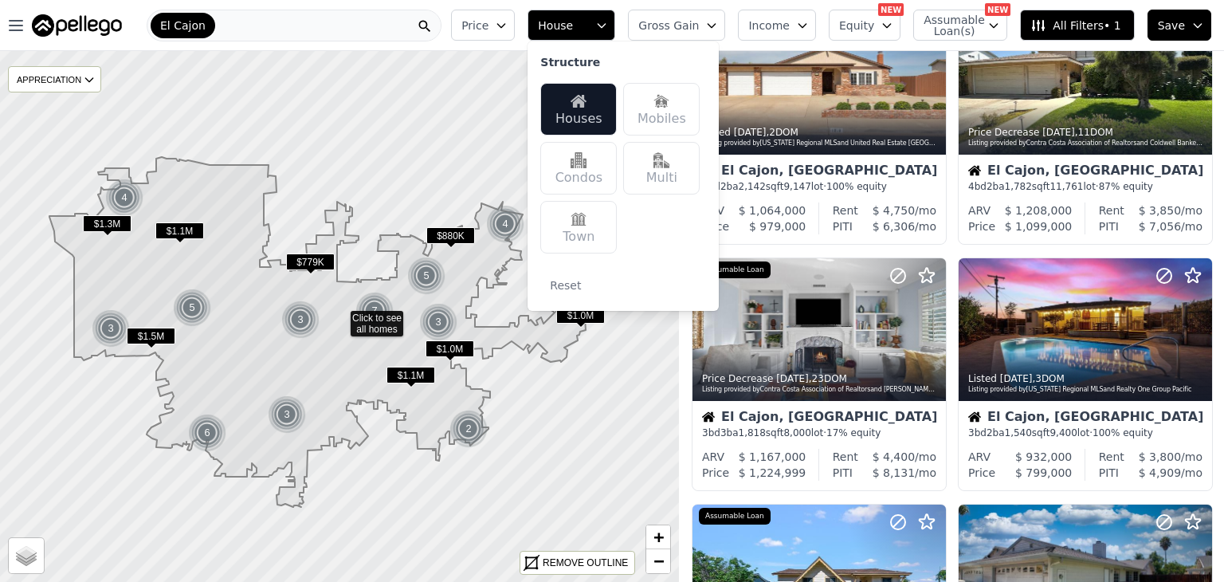 This screenshot has width=1224, height=582. I want to click on span: All Filters • 1, so click(1075, 26).